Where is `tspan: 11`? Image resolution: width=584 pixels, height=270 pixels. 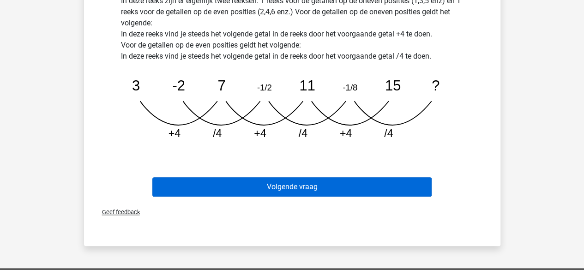
tspan: 11 is located at coordinates (307, 85).